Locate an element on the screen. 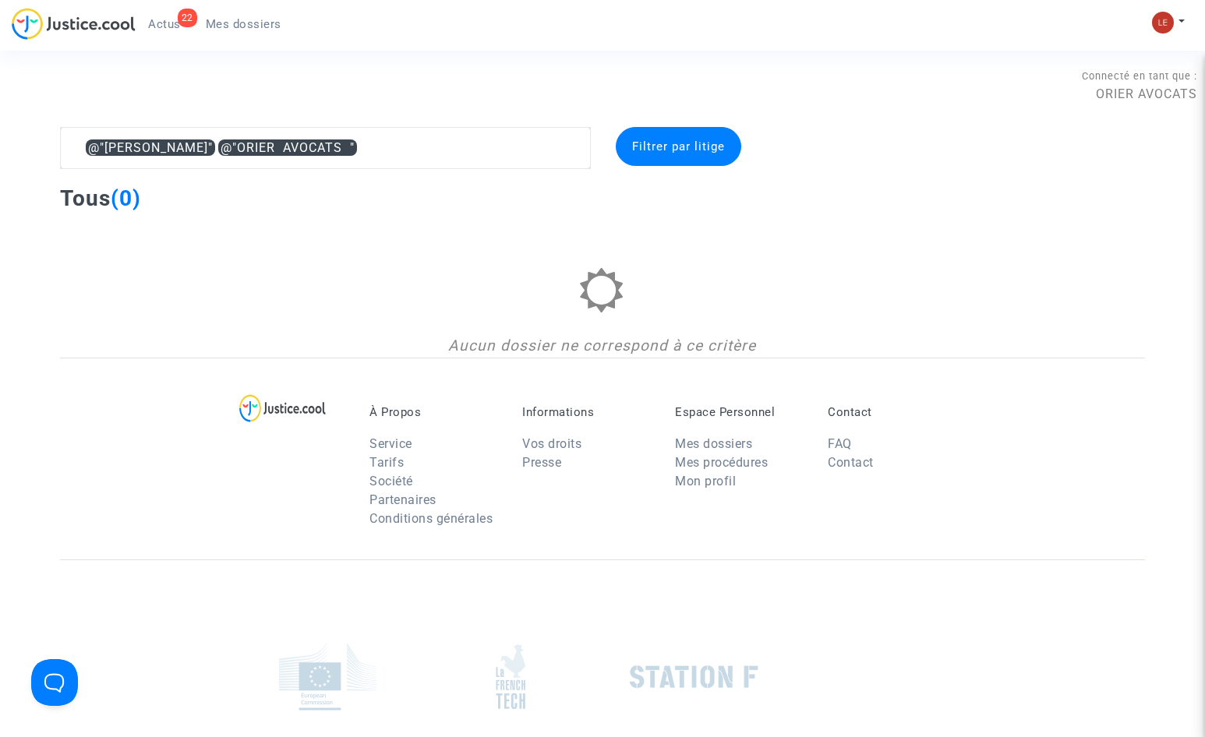  span: Connecté en tant que : is located at coordinates (1139, 76).